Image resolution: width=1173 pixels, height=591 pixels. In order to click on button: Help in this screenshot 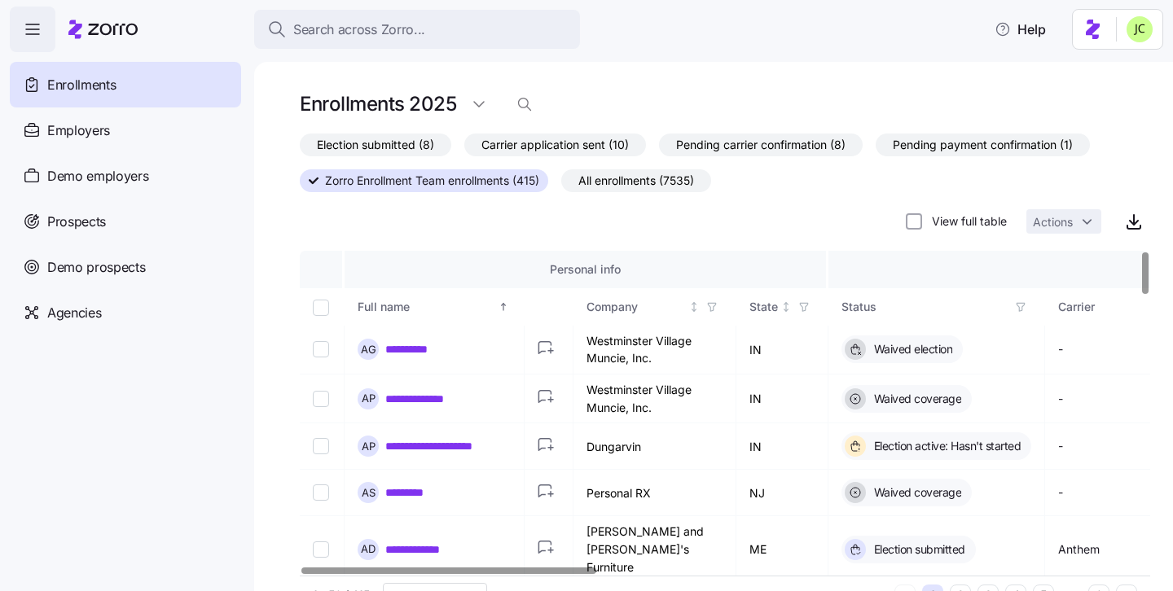, I will do `click(1020, 29)`.